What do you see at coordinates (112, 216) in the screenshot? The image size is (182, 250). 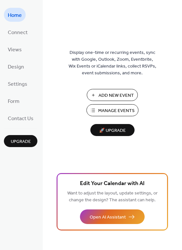 I see `button: Open AI Assistant` at bounding box center [112, 216].